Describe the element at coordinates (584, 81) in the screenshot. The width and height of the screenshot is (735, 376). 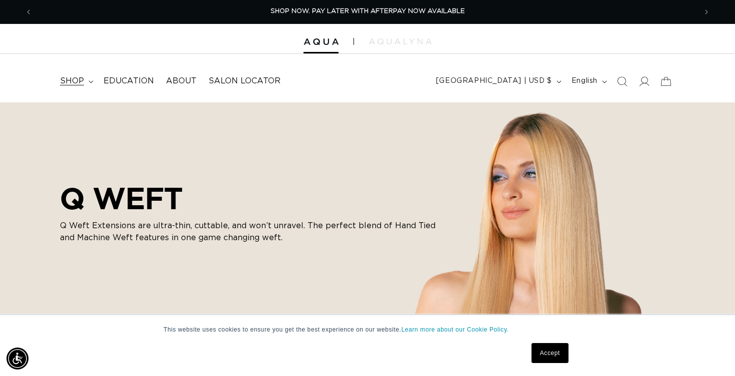
I see `span: English` at that location.